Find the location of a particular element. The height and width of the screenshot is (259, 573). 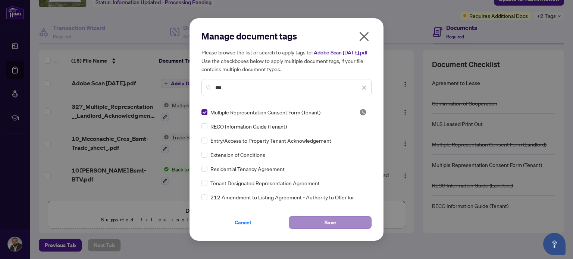

span: Residential Tenancy Agreement is located at coordinates (247, 169).